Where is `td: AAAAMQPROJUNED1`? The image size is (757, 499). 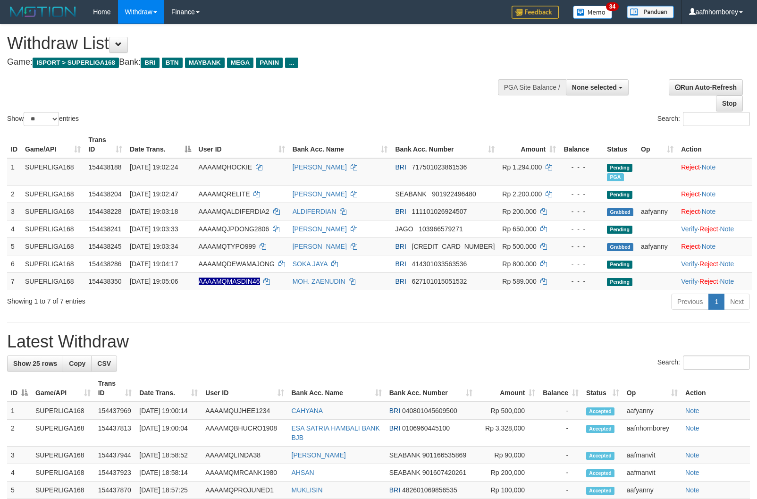 td: AAAAMQPROJUNED1 is located at coordinates (244, 490).